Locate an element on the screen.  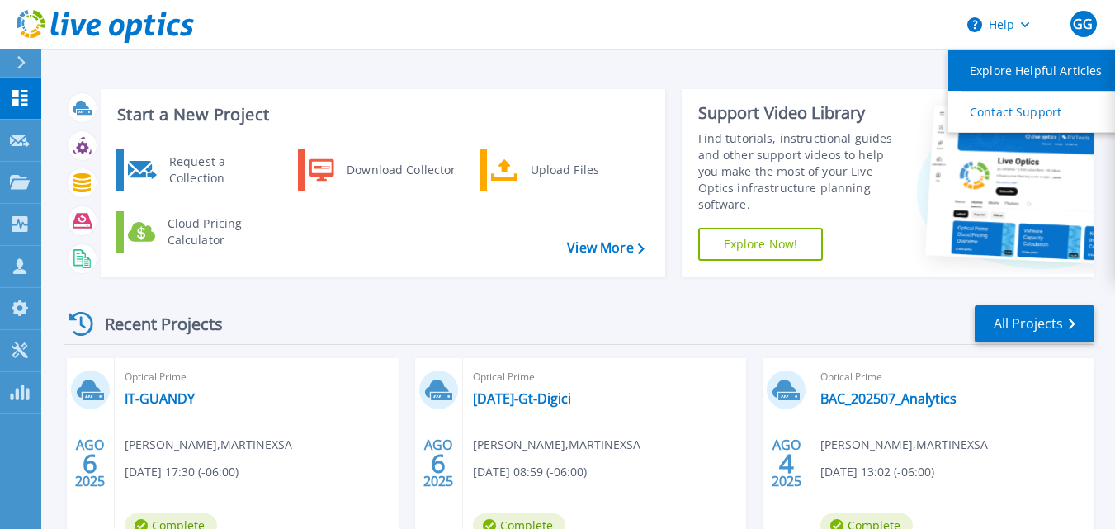
div: Find tutorials, instructional guides and other support videos to help you make the most of your L... is located at coordinates (801, 172).